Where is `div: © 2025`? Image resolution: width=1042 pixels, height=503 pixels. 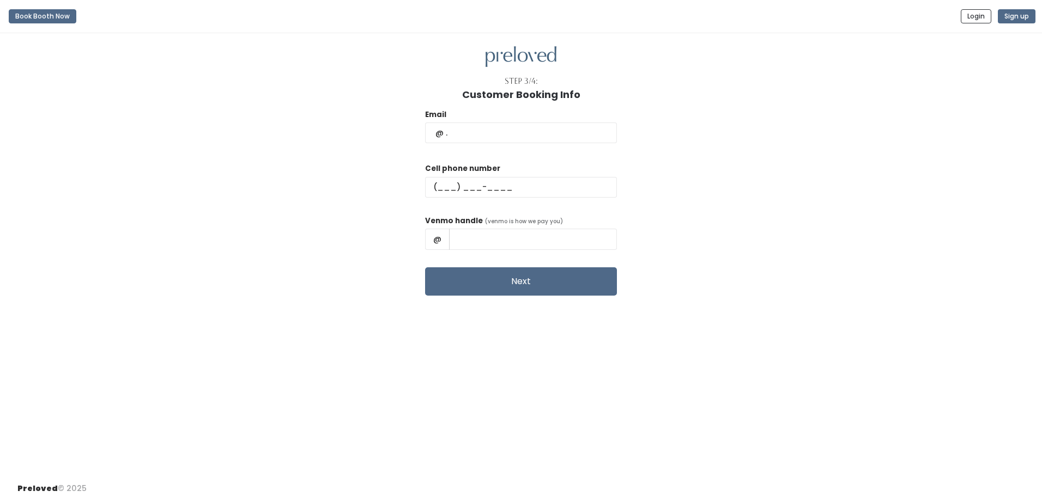
div: © 2025 is located at coordinates (52, 484).